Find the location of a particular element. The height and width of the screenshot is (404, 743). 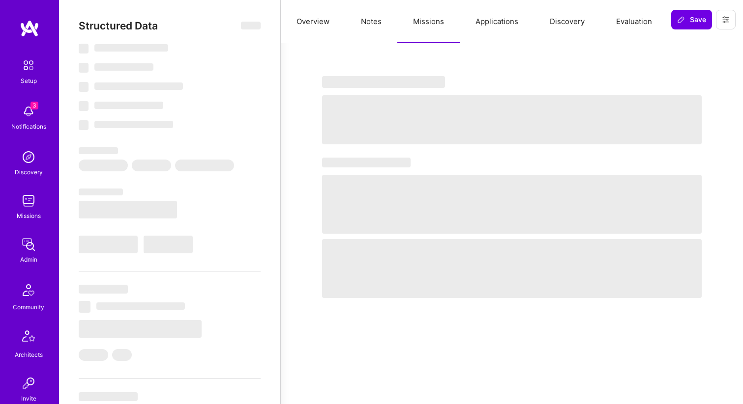

span: 3 is located at coordinates (34, 106).